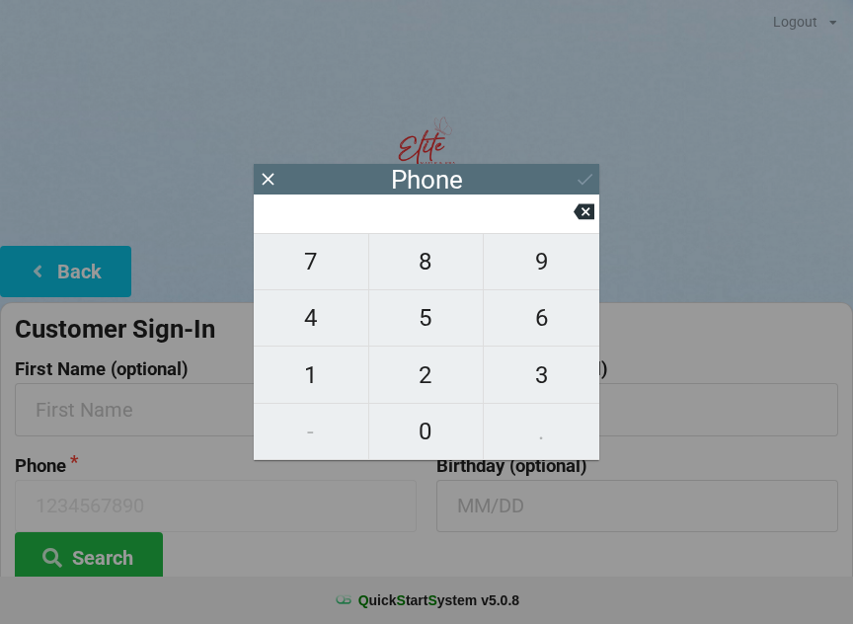 This screenshot has width=853, height=624. I want to click on button: 2, so click(427, 374).